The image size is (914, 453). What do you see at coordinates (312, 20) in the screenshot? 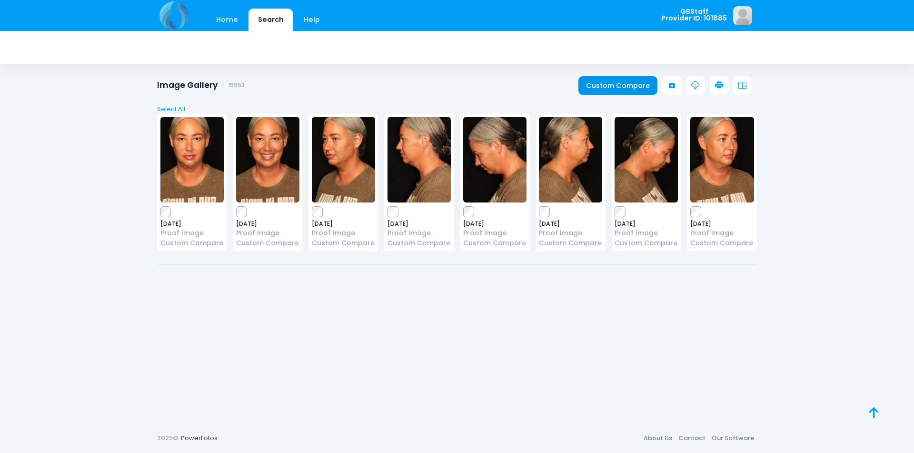
I see `a: Help` at bounding box center [312, 20].